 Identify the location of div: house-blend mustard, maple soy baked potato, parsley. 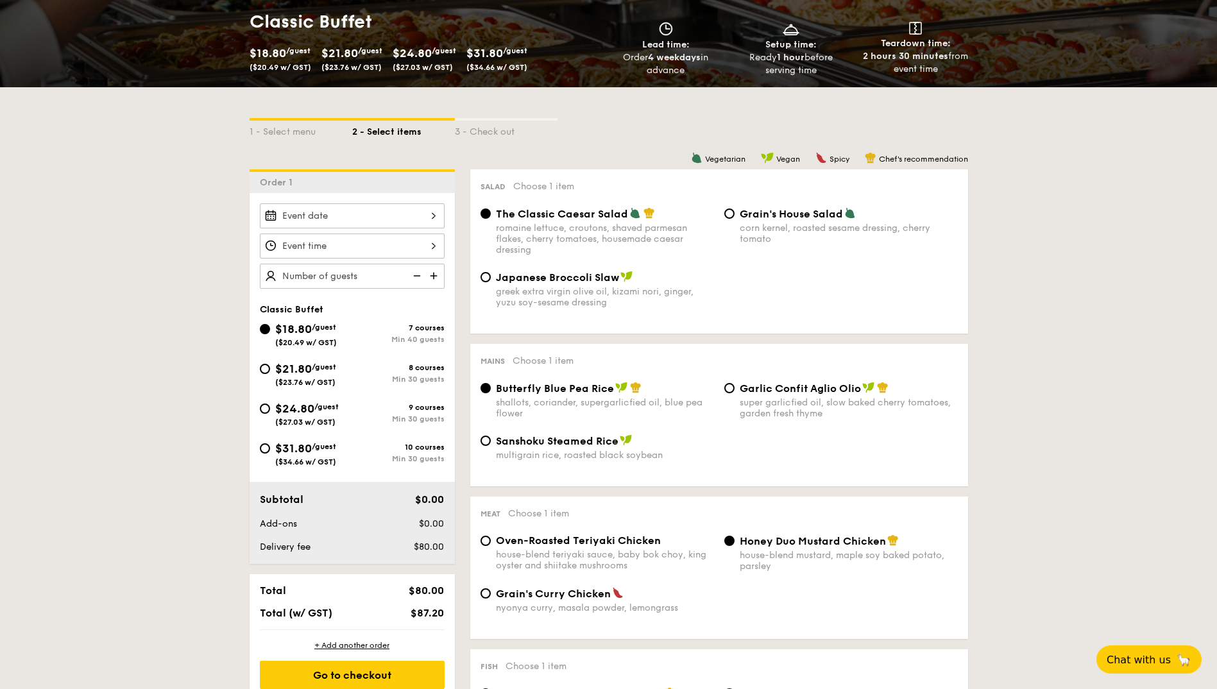
(849, 561).